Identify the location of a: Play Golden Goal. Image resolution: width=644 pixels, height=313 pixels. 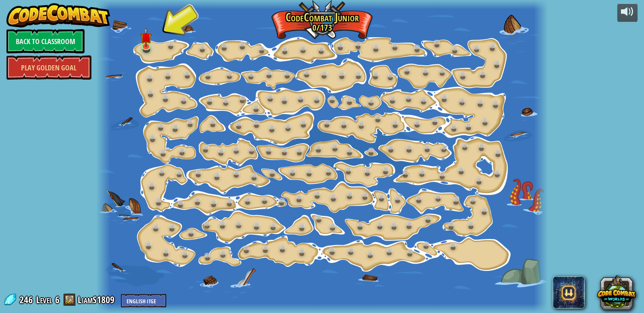
(49, 68).